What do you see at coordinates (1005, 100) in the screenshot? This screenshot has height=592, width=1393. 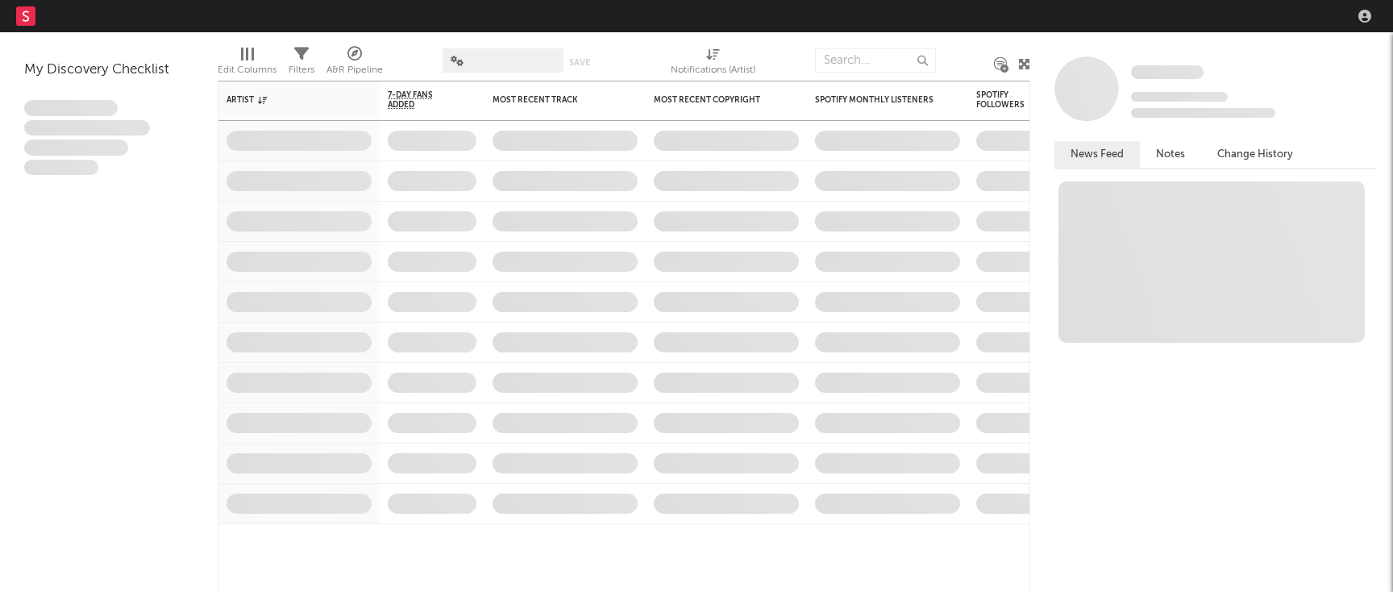 I see `div: Spotify Followers` at bounding box center [1005, 100].